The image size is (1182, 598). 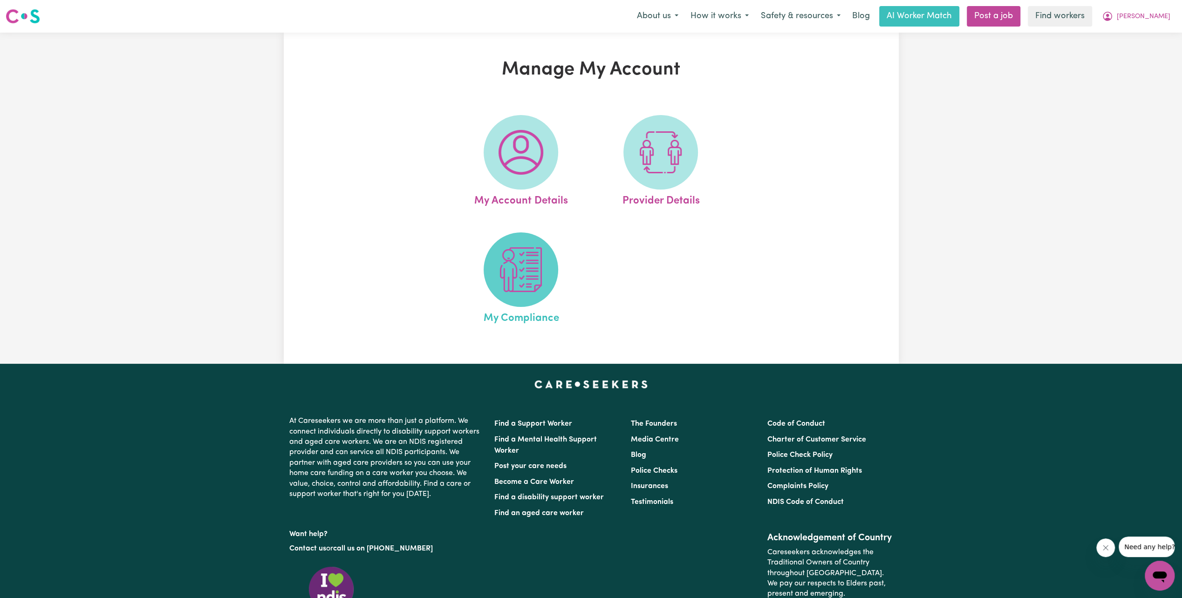 I want to click on a: Find an aged care worker, so click(x=539, y=514).